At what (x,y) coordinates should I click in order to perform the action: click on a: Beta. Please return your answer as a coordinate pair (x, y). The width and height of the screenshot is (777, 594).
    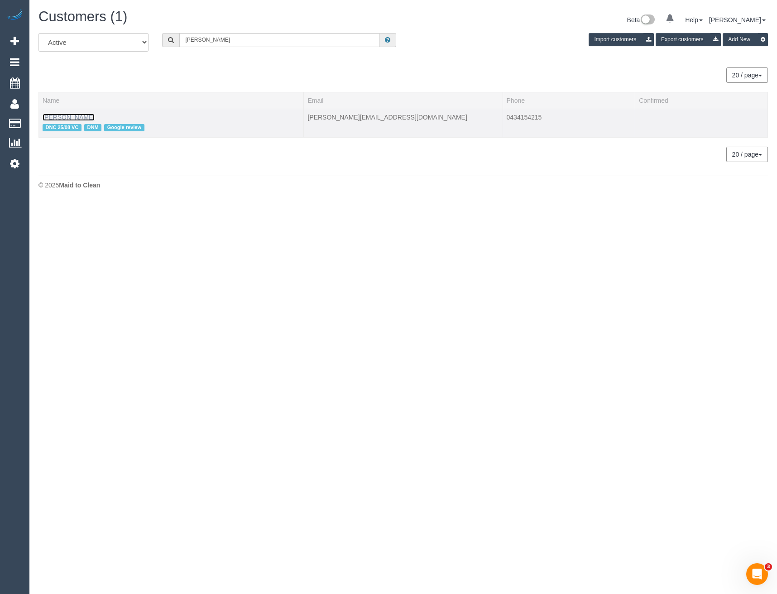
    Looking at the image, I should click on (641, 20).